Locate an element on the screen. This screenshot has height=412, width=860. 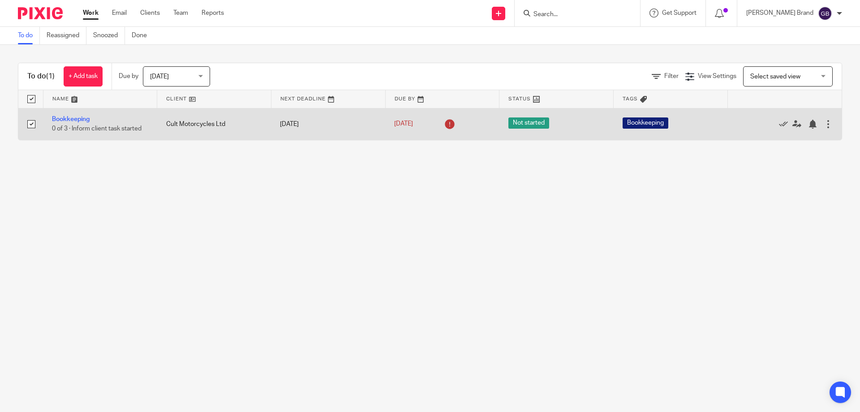
span: Filter is located at coordinates (672, 76).